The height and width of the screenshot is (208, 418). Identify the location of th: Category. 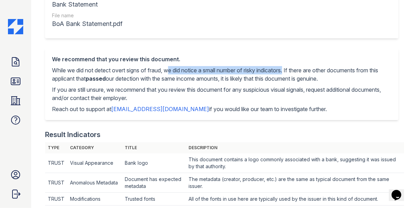
(95, 148).